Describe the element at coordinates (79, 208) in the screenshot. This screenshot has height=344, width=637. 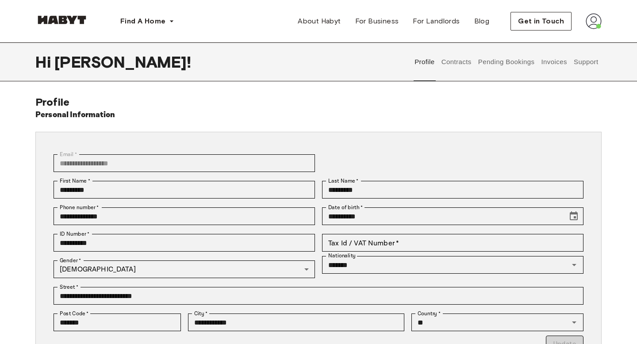
I see `label: Phone number` at that location.